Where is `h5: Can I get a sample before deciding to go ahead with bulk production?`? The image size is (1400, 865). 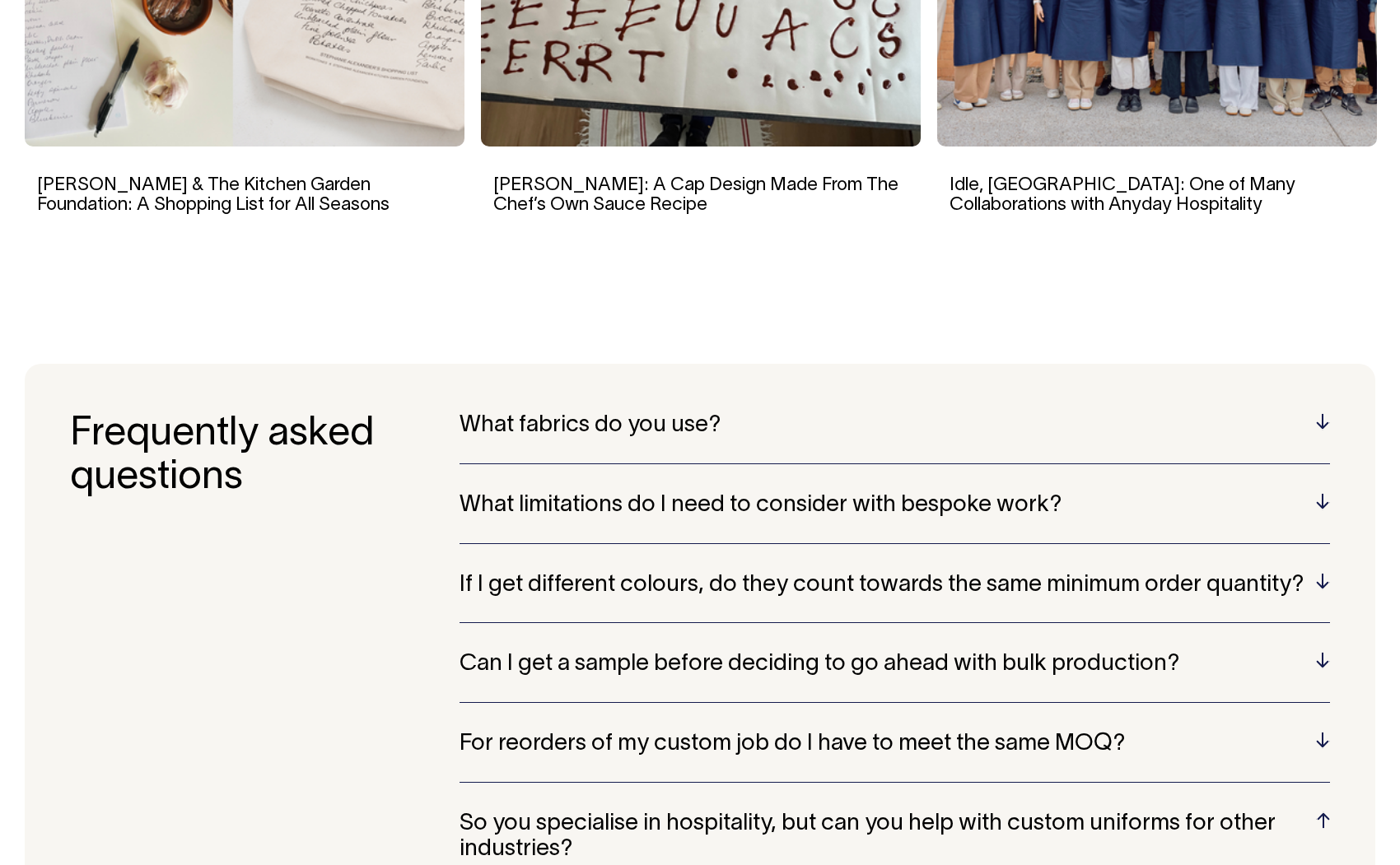
h5: Can I get a sample before deciding to go ahead with bulk production? is located at coordinates (895, 664).